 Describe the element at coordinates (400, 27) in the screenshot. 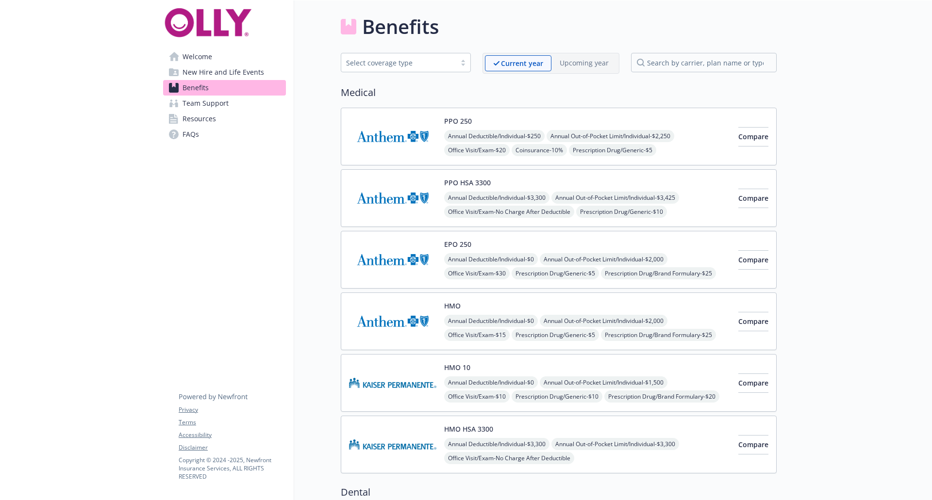

I see `h1: Benefits` at that location.